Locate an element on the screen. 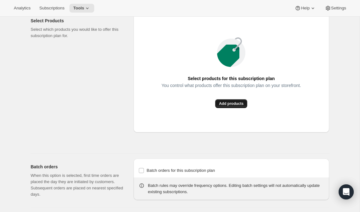 This screenshot has width=360, height=212. p: Select which products you would like to offer this subscription plan for. is located at coordinates (77, 33).